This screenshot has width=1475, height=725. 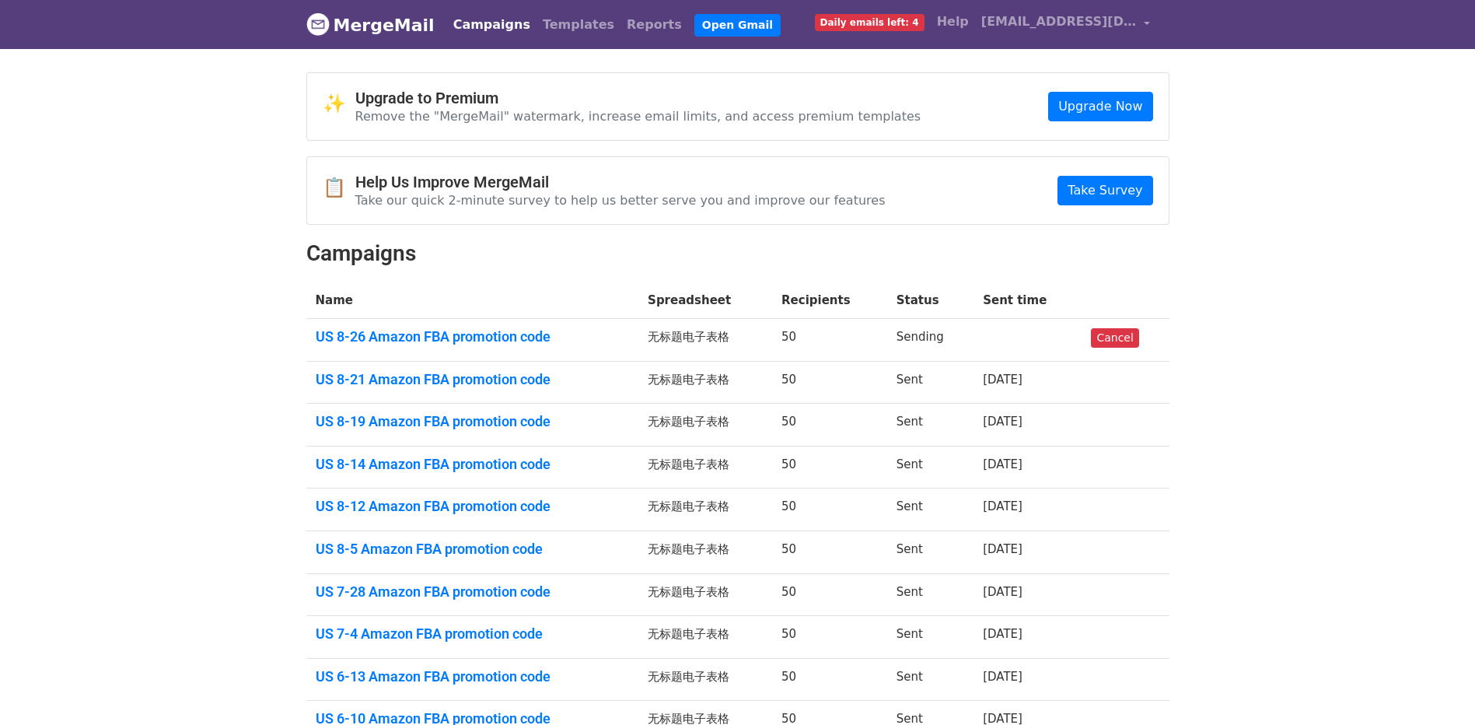 I want to click on p: Remove the "MergeMail" watermark, increase email limits, and access premium templates, so click(x=639, y=116).